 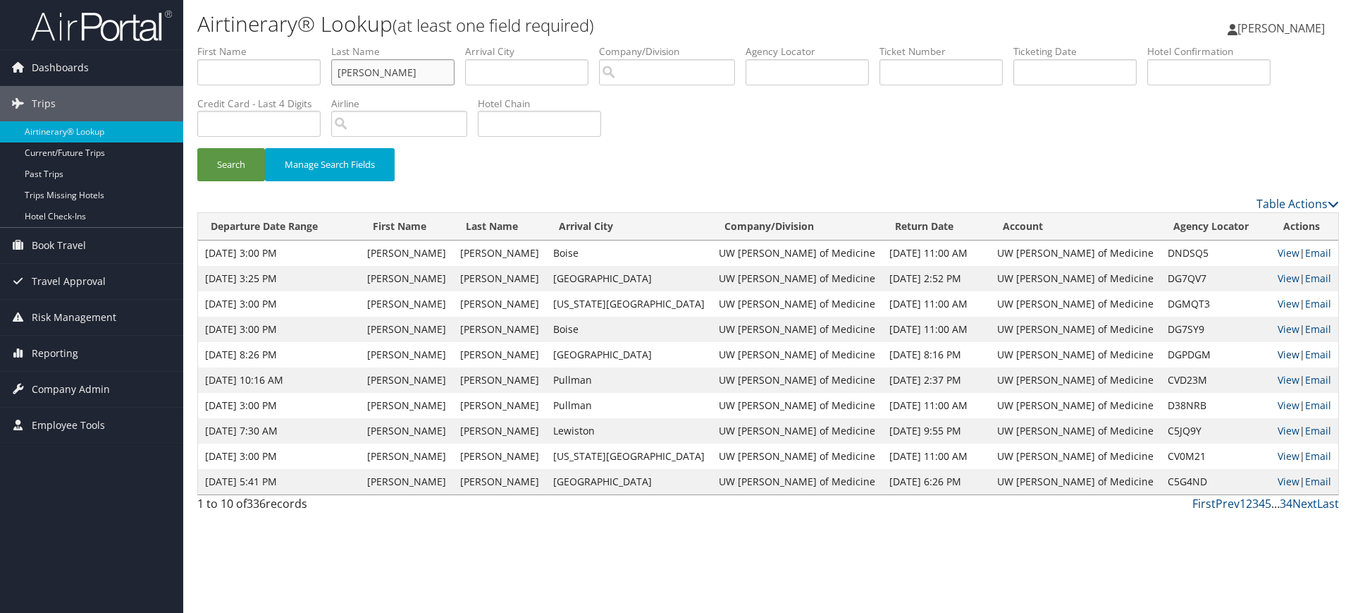 I want to click on a: 3, so click(x=1255, y=503).